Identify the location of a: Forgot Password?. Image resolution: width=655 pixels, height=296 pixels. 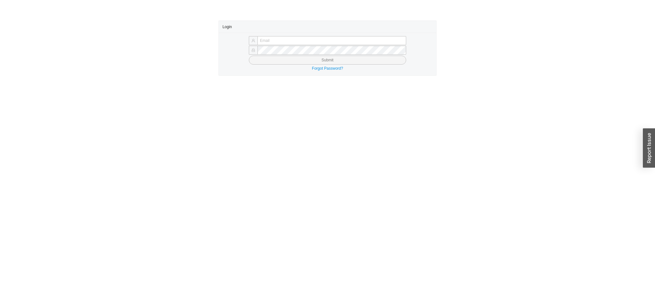
(327, 68).